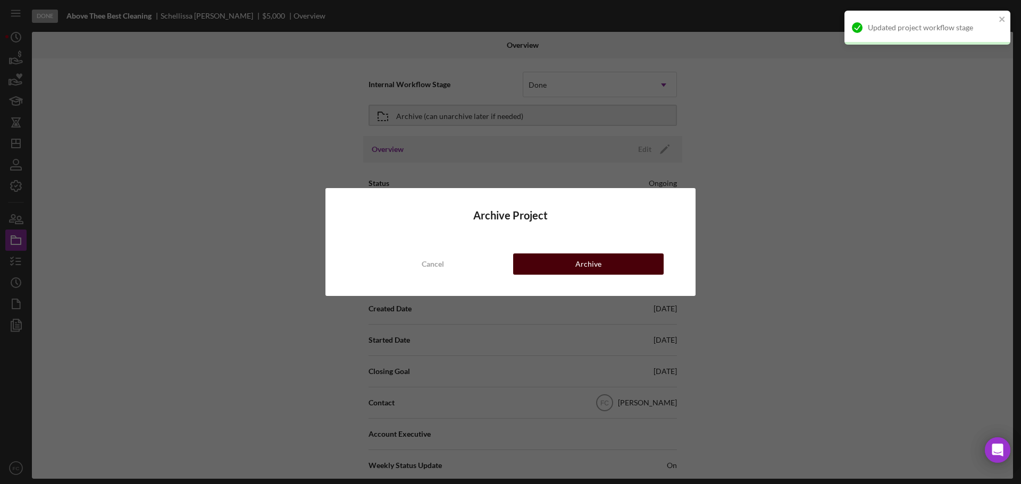 The width and height of the screenshot is (1021, 484). Describe the element at coordinates (931, 28) in the screenshot. I see `div: Updated project workflow stage` at that location.